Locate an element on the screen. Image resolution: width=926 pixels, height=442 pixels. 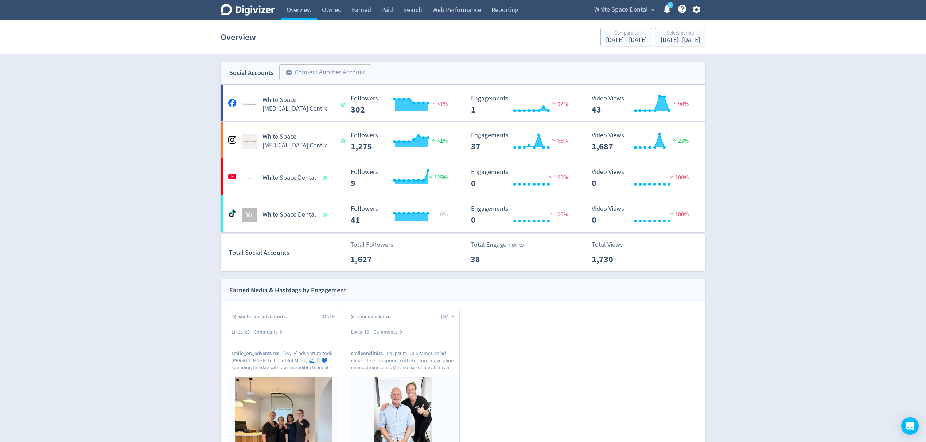
div: Compare to is located at coordinates (626, 34).